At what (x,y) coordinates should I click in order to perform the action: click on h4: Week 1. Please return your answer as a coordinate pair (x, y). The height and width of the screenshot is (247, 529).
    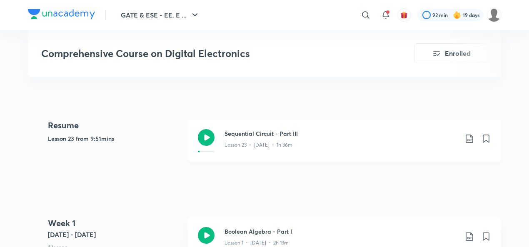
    Looking at the image, I should click on (114, 223).